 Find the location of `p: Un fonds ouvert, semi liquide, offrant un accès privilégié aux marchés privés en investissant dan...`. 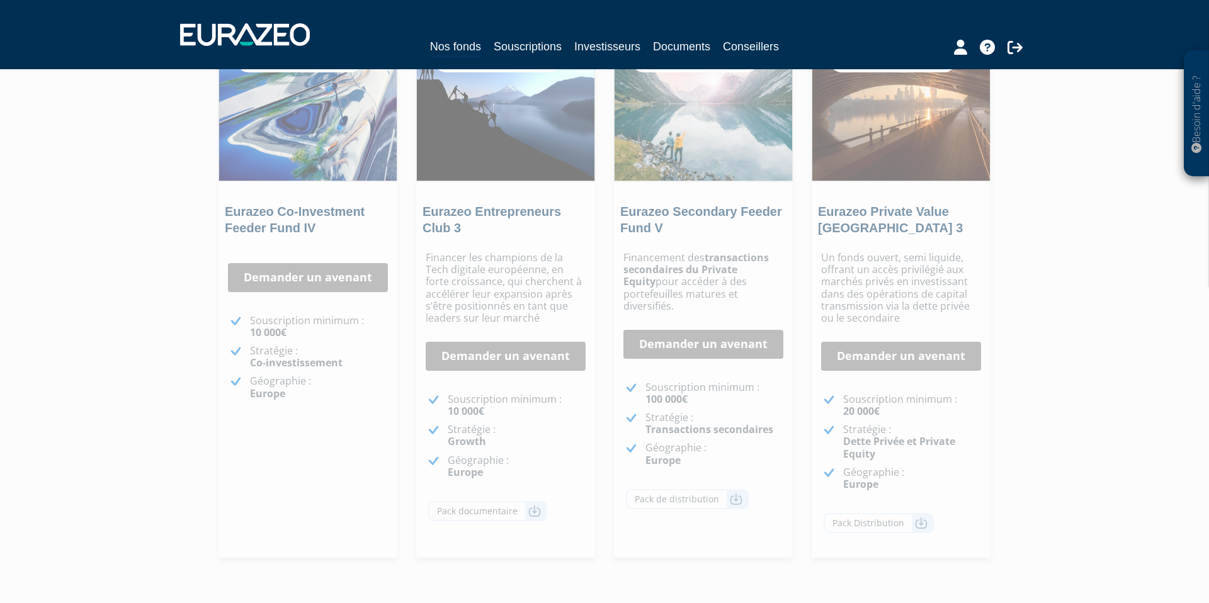

p: Un fonds ouvert, semi liquide, offrant un accès privilégié aux marchés privés en investissant dan... is located at coordinates (901, 288).